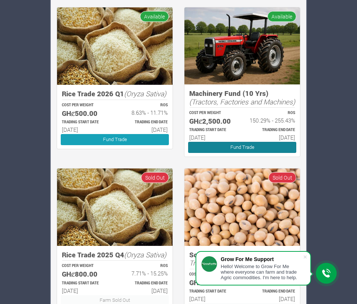  Describe the element at coordinates (115, 94) in the screenshot. I see `h5: Rice Trade 2026 Q1` at that location.